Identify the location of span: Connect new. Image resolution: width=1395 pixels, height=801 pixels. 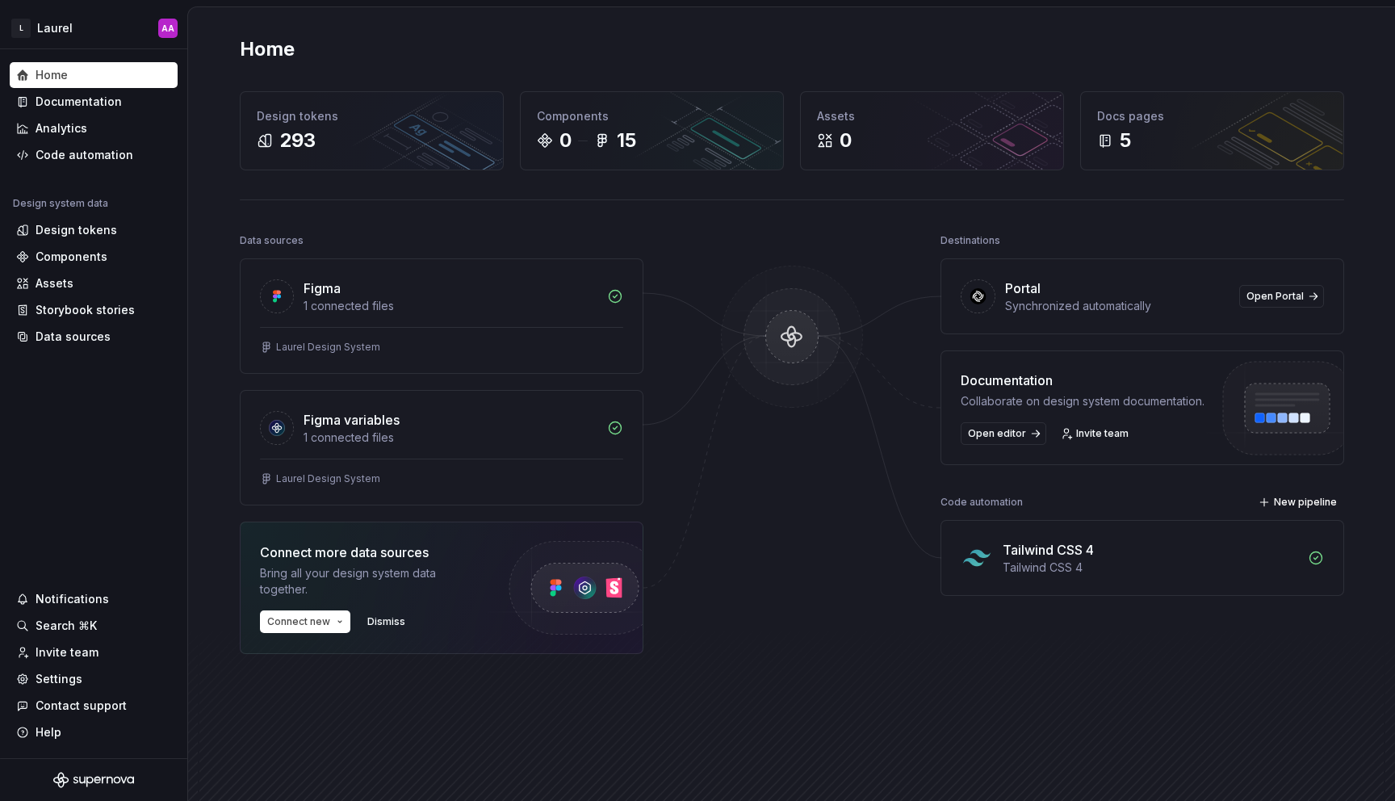
(299, 622).